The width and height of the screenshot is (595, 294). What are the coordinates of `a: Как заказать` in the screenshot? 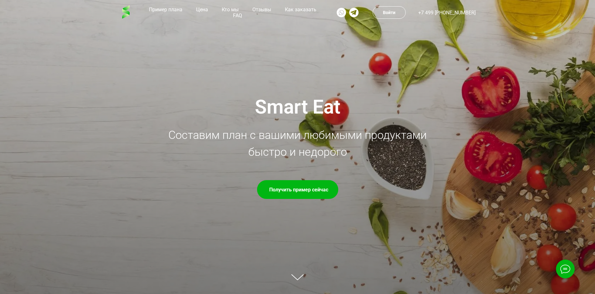 It's located at (301, 9).